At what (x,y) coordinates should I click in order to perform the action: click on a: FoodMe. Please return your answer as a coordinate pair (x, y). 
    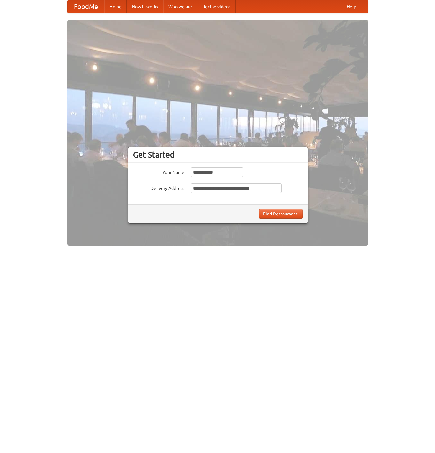
    Looking at the image, I should click on (86, 7).